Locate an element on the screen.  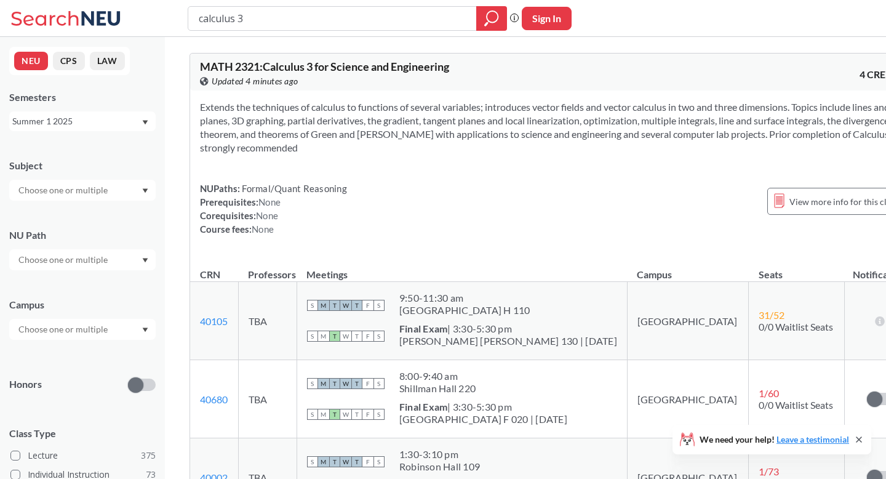
div: CRN is located at coordinates (210, 274).